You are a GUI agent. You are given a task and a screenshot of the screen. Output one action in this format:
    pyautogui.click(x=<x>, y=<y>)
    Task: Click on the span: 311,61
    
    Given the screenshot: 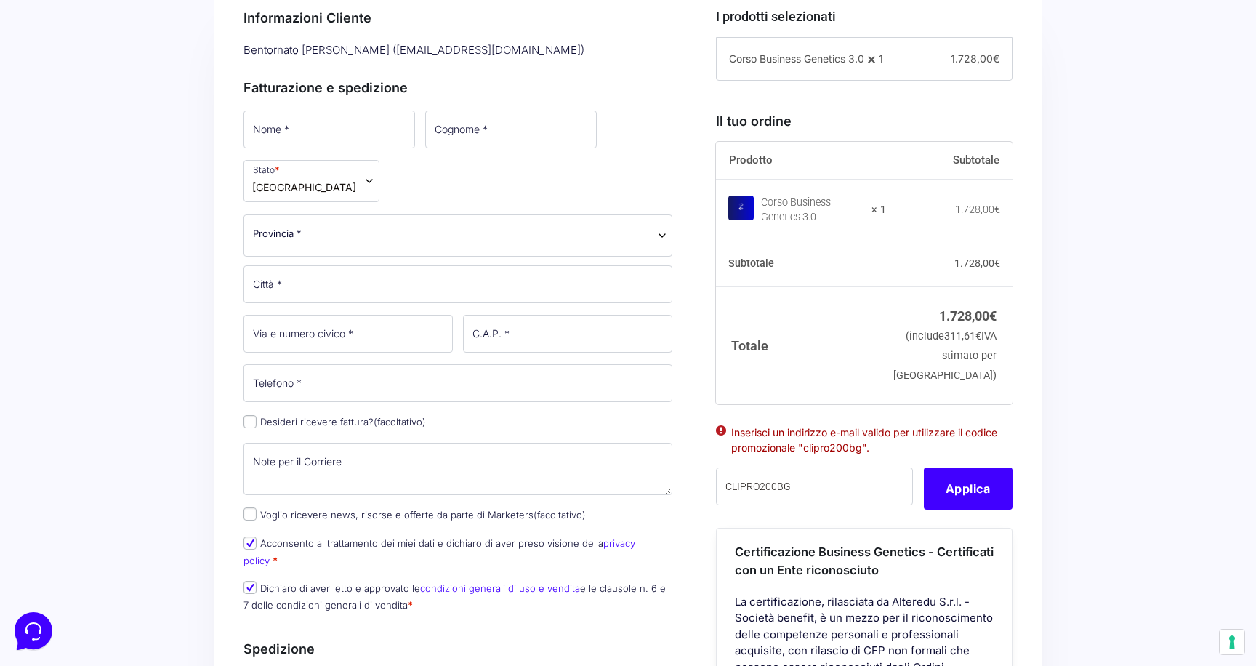 What is the action you would take?
    pyautogui.click(x=962, y=336)
    